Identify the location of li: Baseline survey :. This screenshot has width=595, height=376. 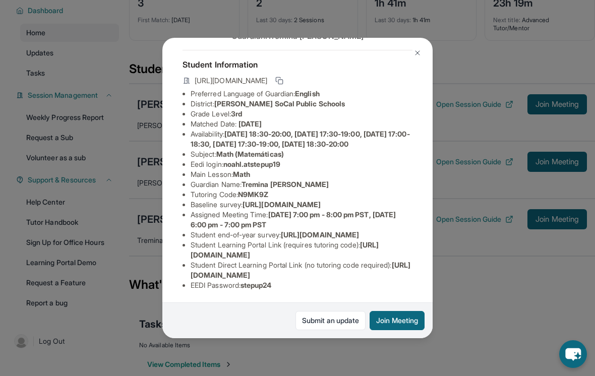
(301, 205).